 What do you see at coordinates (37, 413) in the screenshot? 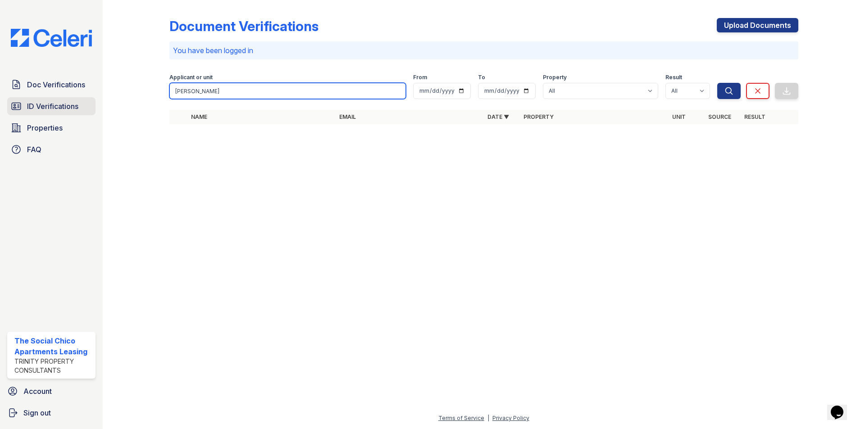
I see `span: Sign out` at bounding box center [37, 413].